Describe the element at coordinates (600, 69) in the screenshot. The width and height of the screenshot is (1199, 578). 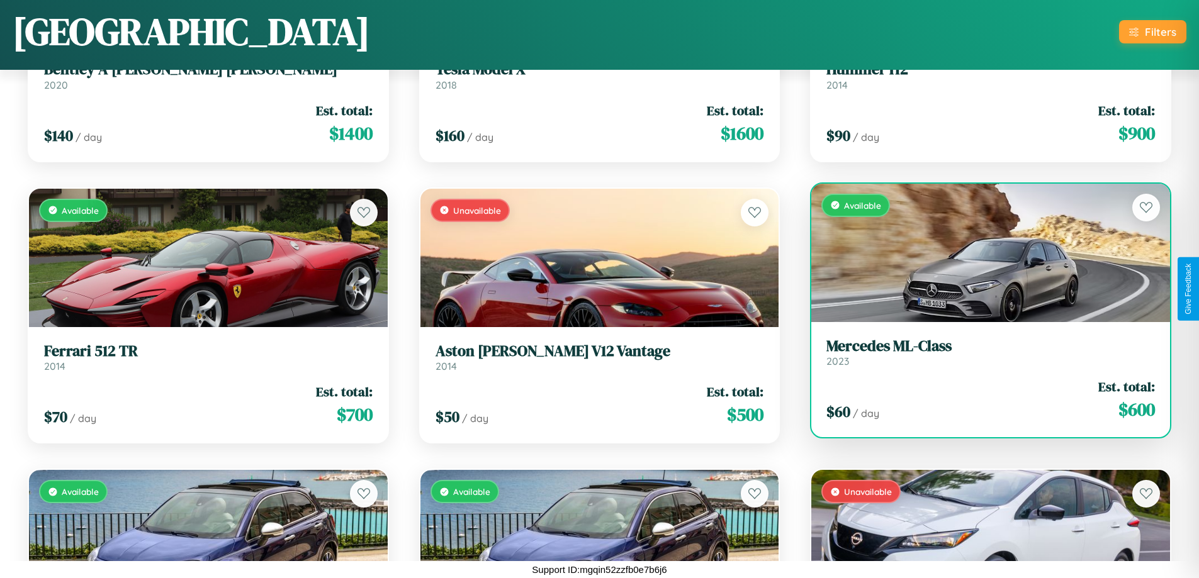
I see `h3: Tesla Model X` at that location.